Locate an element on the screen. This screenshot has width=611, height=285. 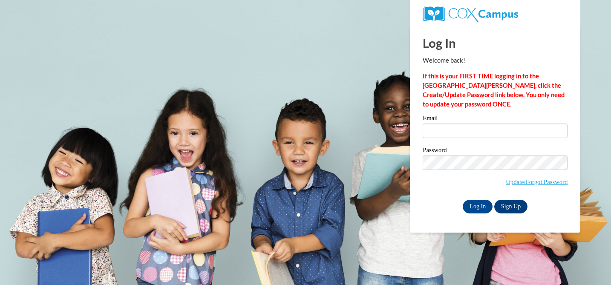
img: COX Campus is located at coordinates (470, 14).